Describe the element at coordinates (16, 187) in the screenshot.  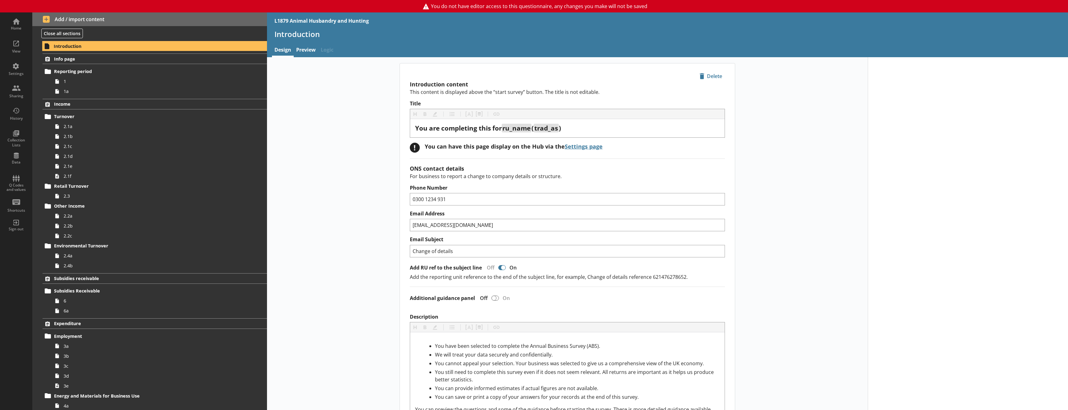
I see `div: Q Codes and values` at that location.